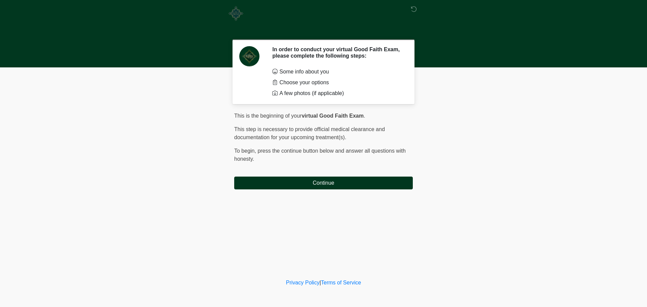 The image size is (647, 307). I want to click on li: Choose your options, so click(337, 83).